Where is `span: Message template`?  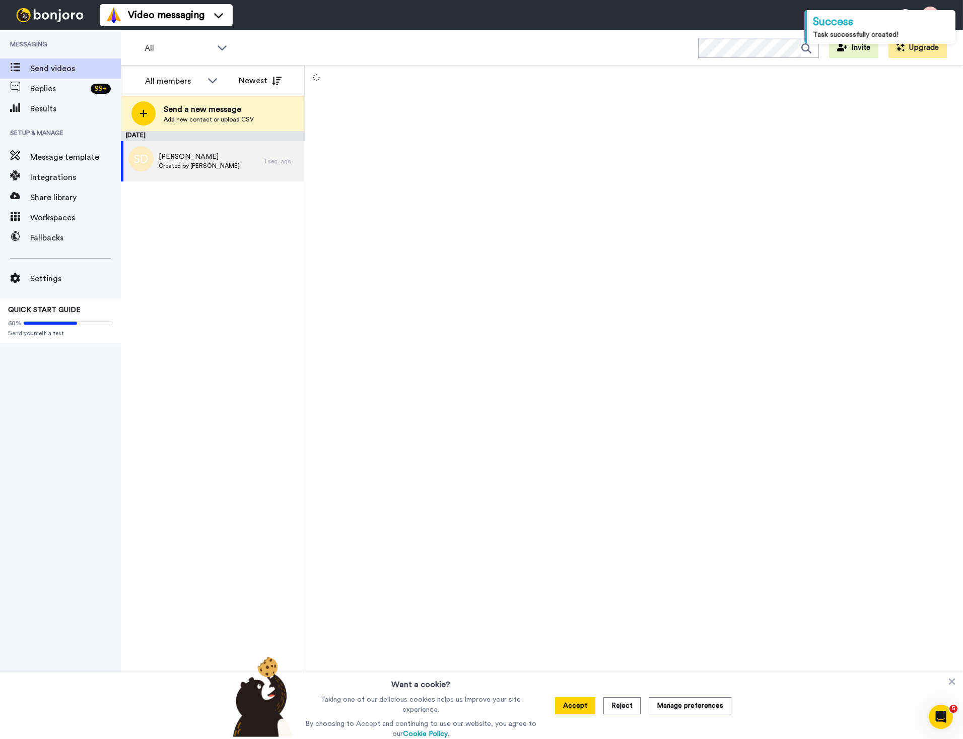
span: Message template is located at coordinates (76, 157).